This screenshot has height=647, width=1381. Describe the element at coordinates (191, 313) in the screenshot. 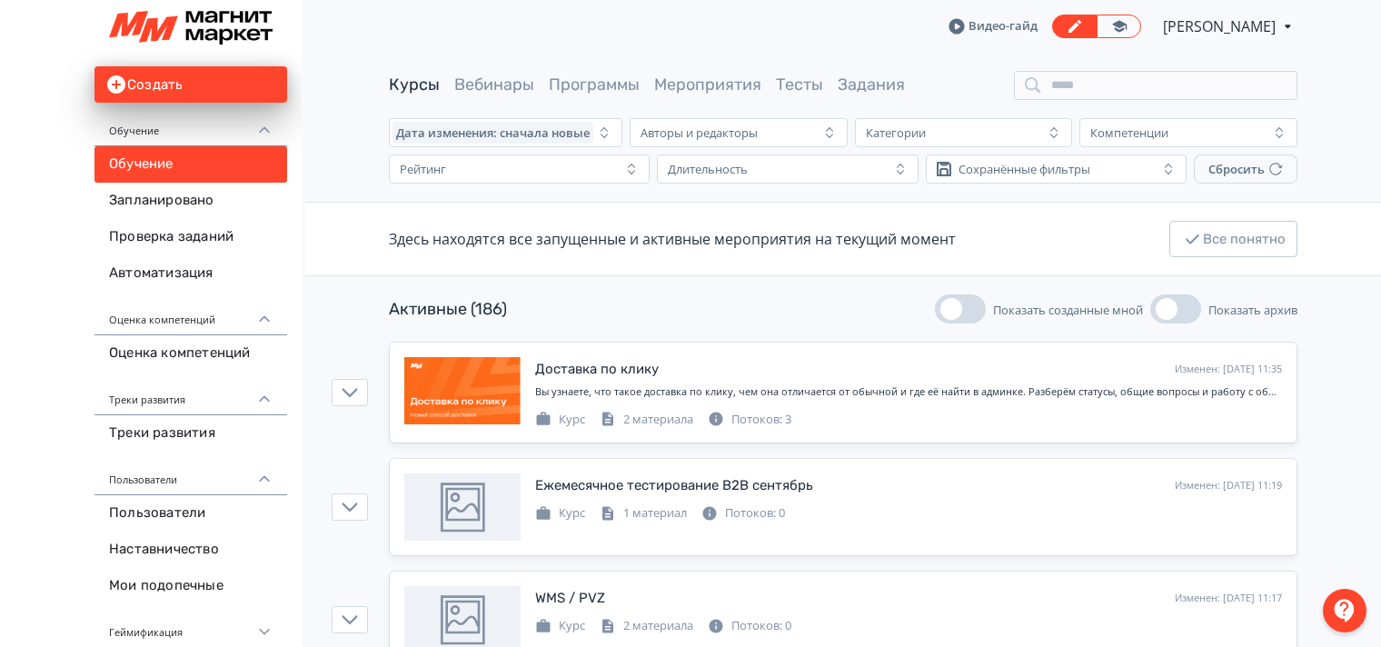

I see `div: Оценка компетенций` at that location.